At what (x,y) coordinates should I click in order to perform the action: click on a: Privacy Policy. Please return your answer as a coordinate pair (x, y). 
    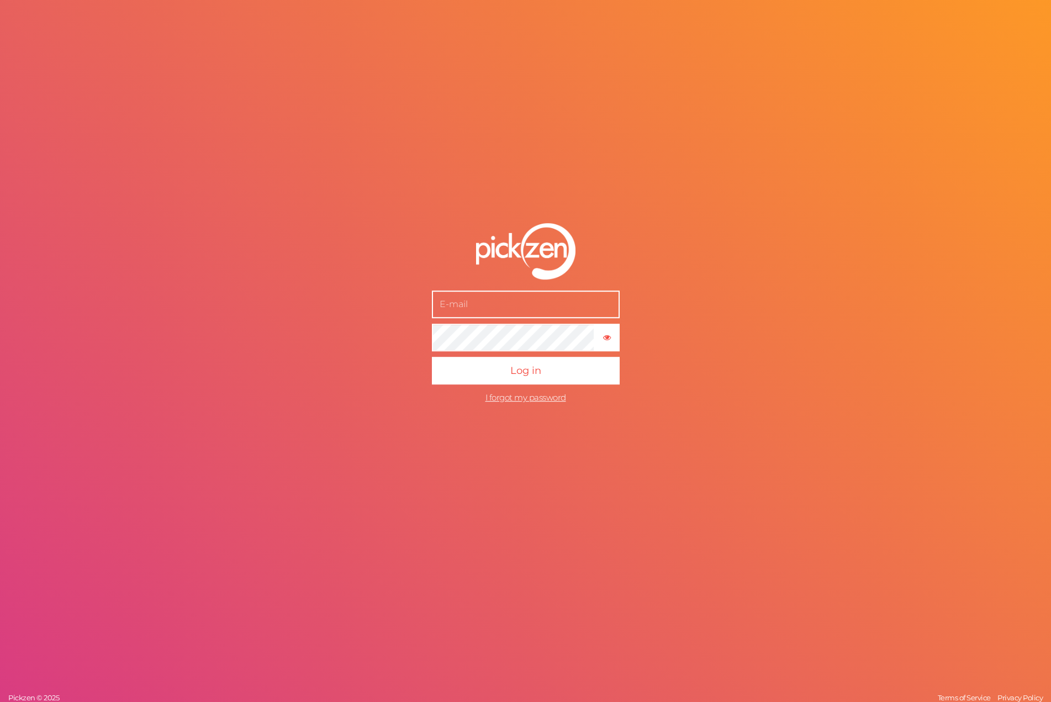
    Looking at the image, I should click on (1020, 697).